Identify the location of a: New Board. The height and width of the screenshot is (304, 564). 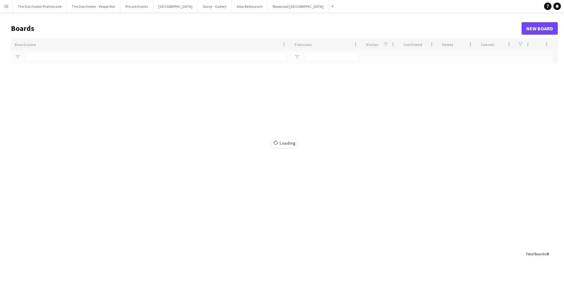
(540, 28).